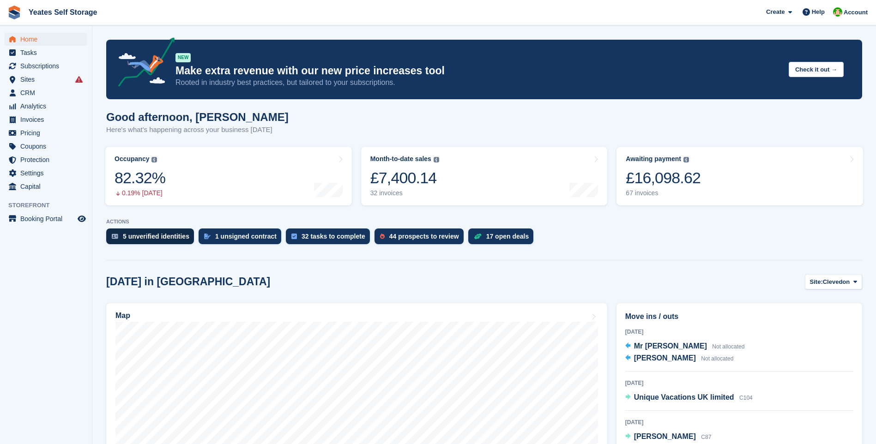 The height and width of the screenshot is (444, 876). I want to click on i: Smart entry sync failures have occurred, so click(79, 79).